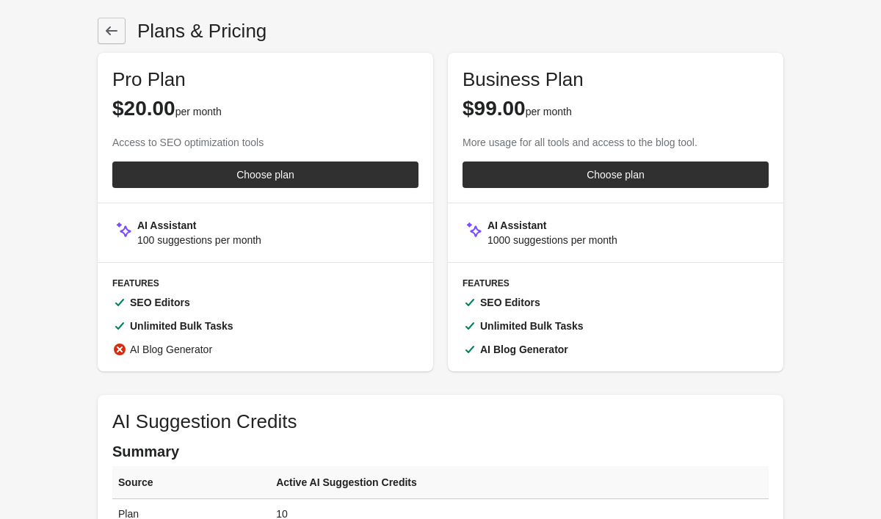 The height and width of the screenshot is (519, 881). What do you see at coordinates (188, 142) in the screenshot?
I see `span: Access to SEO optimization tools` at bounding box center [188, 142].